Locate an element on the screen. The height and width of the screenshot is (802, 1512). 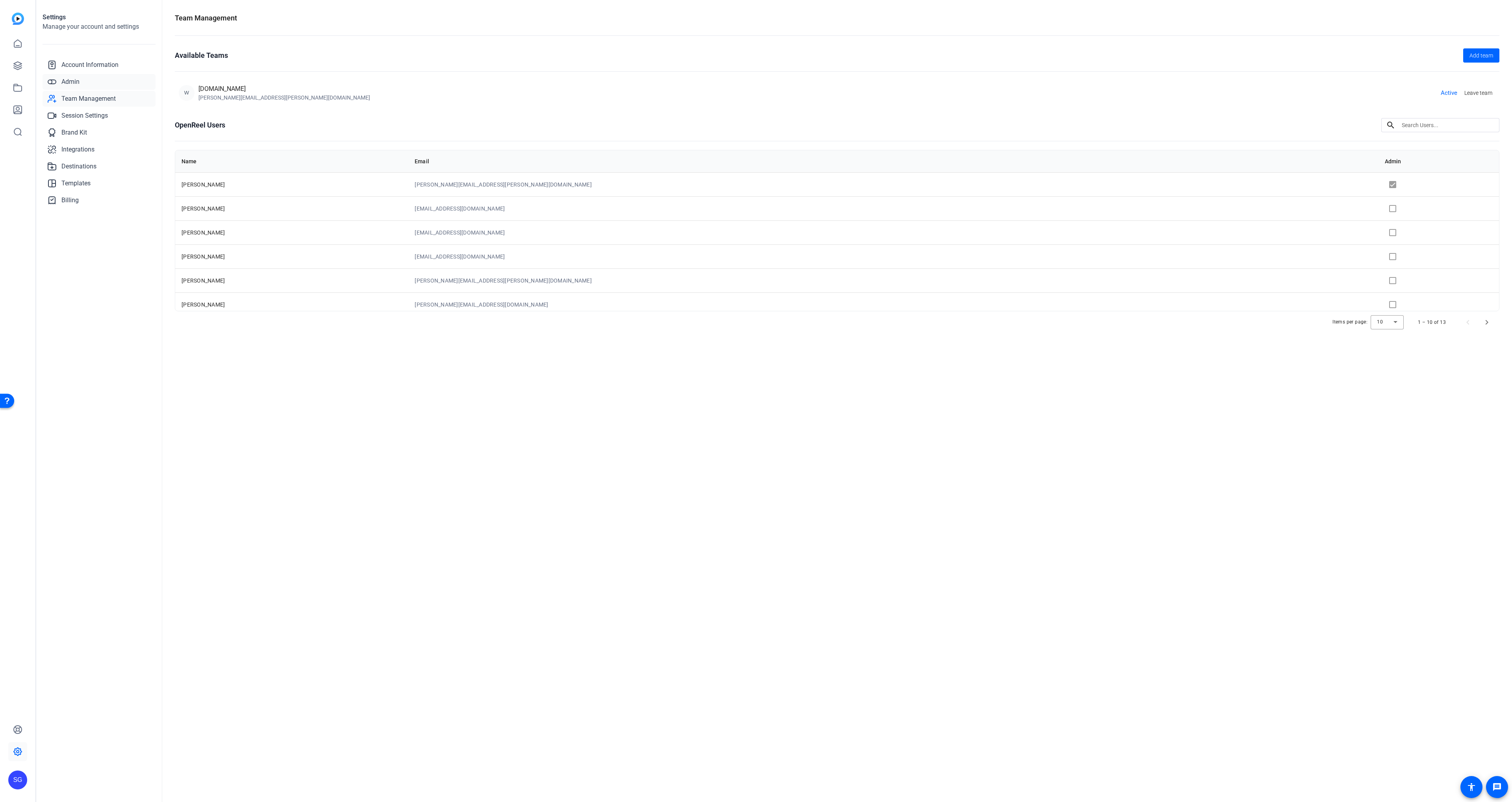
a: Templates is located at coordinates (98, 183).